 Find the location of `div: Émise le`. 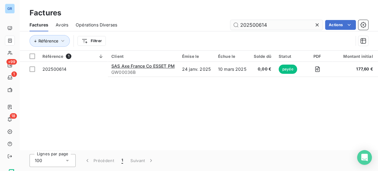

div: Émise le is located at coordinates (196, 56).